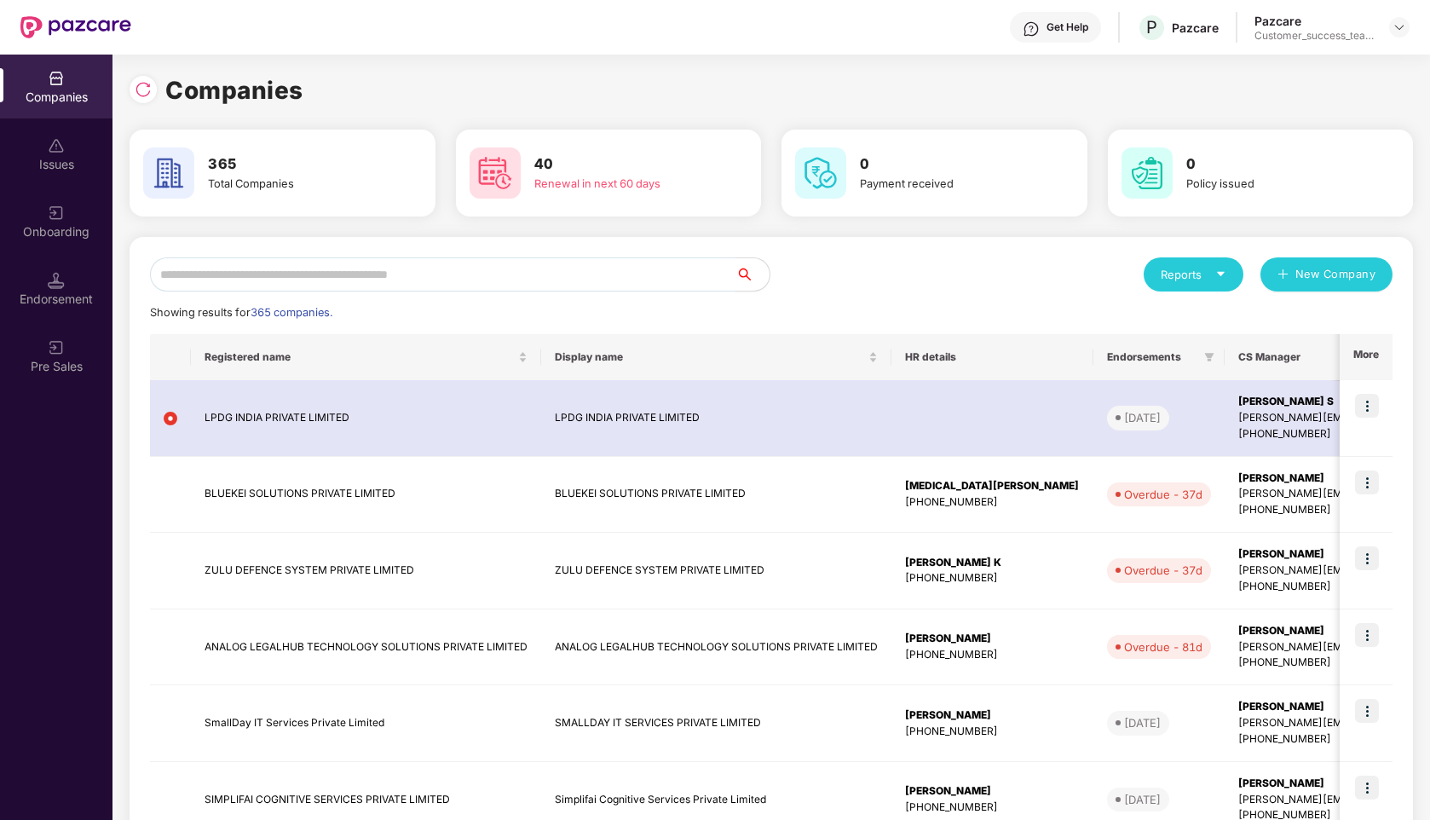  Describe the element at coordinates (291, 312) in the screenshot. I see `span: 365 companies.` at that location.